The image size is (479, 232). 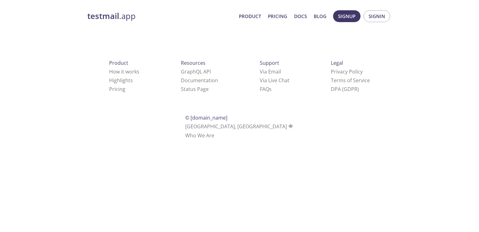 I want to click on a: FAQ, so click(x=266, y=89).